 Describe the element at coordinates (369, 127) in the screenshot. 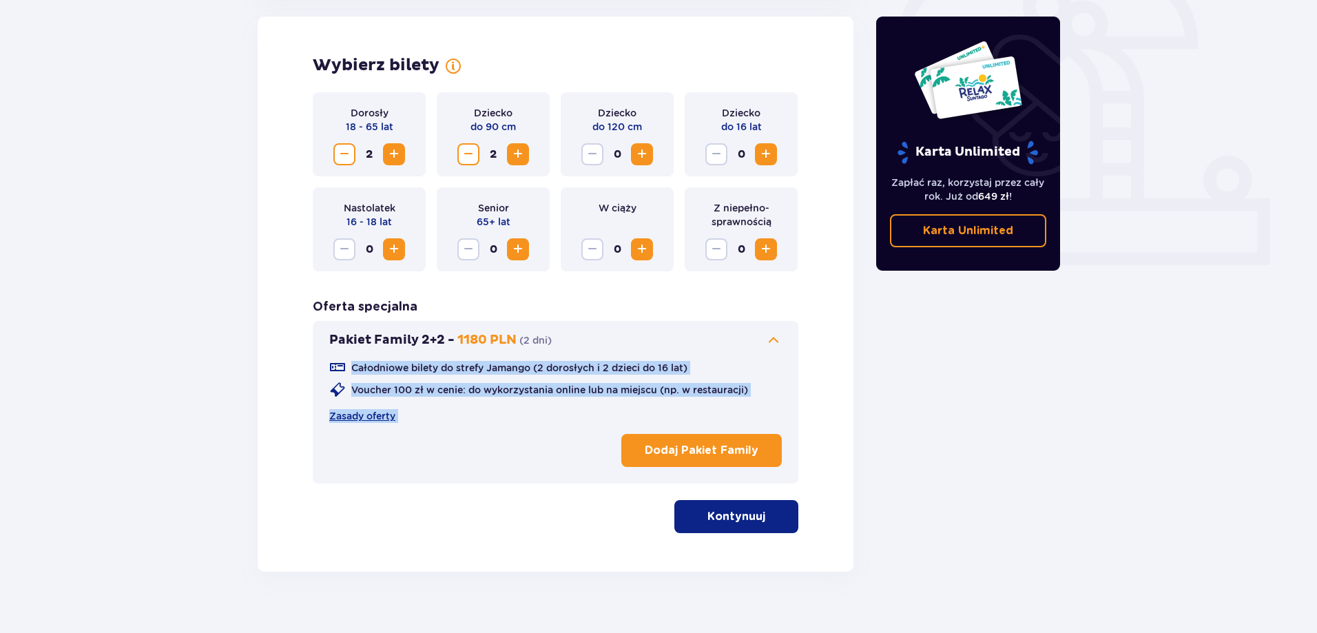

I see `p: 18 - 65 lat` at that location.